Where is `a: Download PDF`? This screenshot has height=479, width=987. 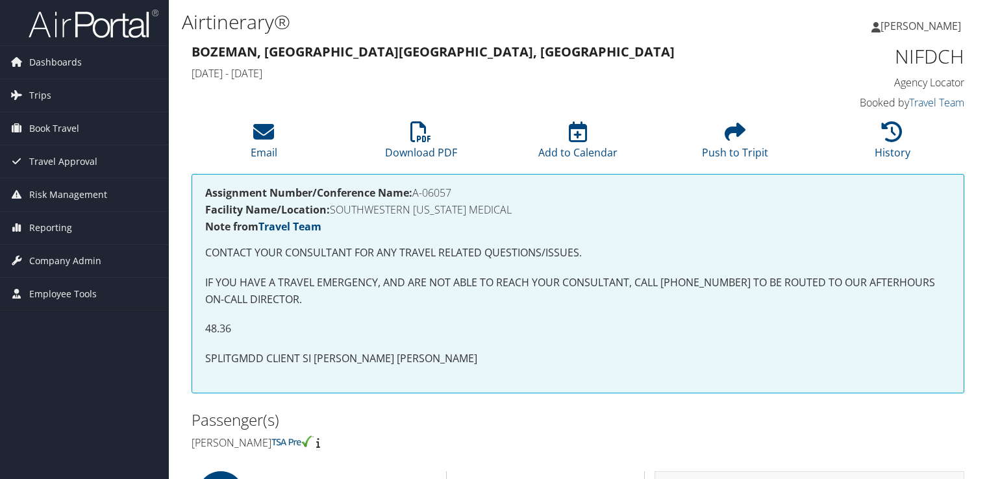
a: Download PDF is located at coordinates (421, 144).